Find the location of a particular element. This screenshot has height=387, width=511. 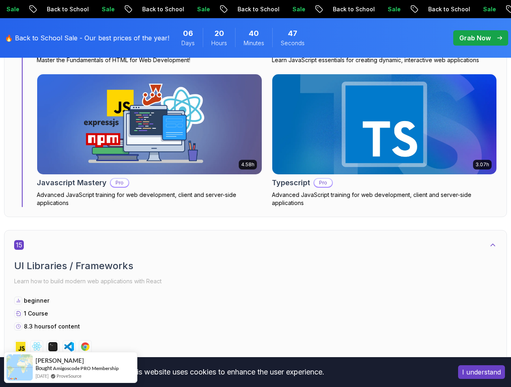

a: Javascript Mastery card4.58hJavascript MasteryProAdvanced JavaScript training for web development... is located at coordinates (149, 141).